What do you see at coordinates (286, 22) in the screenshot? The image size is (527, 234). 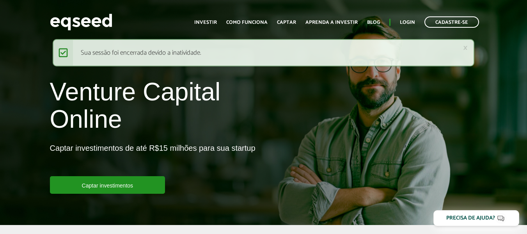 I see `a: Captar` at bounding box center [286, 22].